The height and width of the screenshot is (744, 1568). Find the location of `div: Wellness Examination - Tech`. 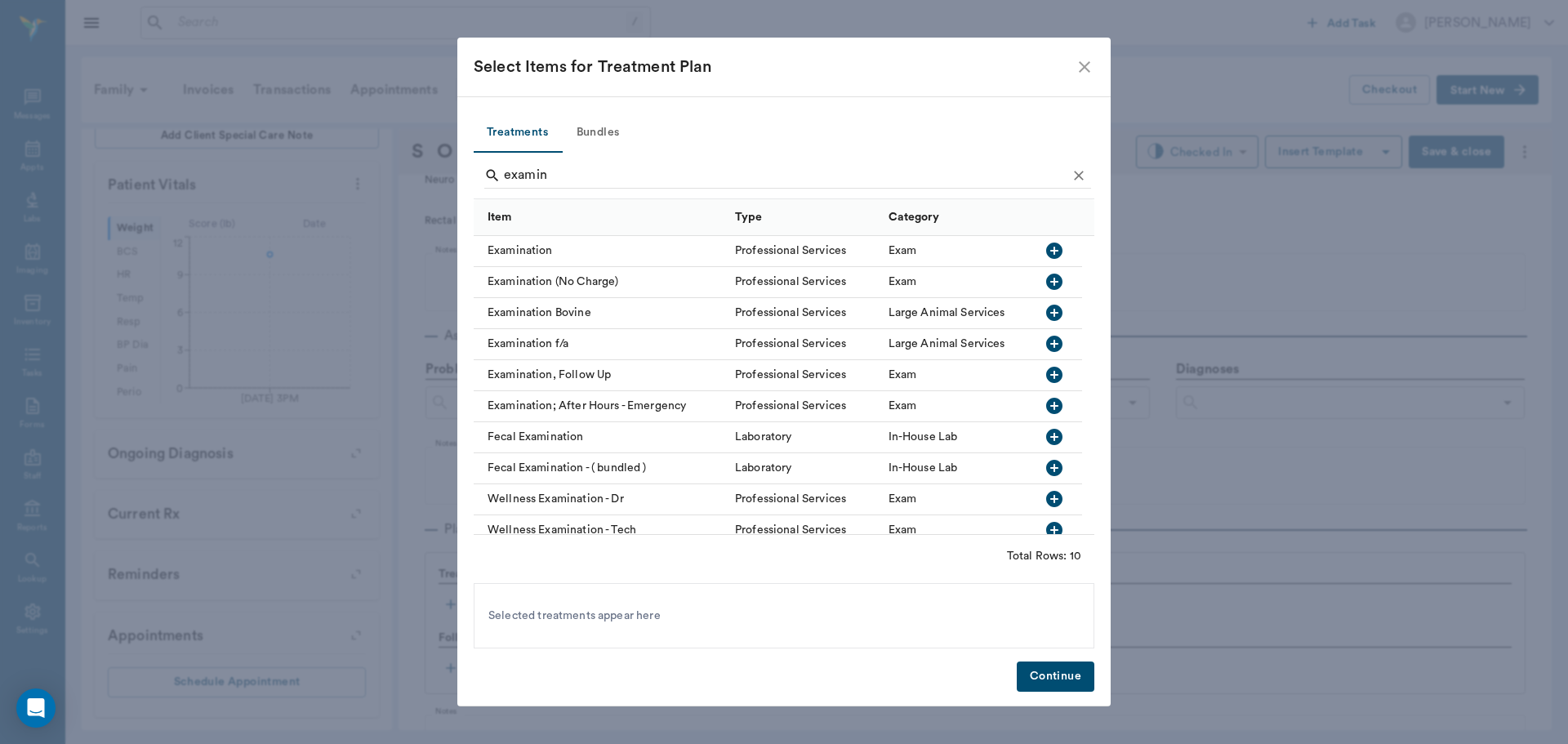

div: Wellness Examination - Tech is located at coordinates (600, 531).